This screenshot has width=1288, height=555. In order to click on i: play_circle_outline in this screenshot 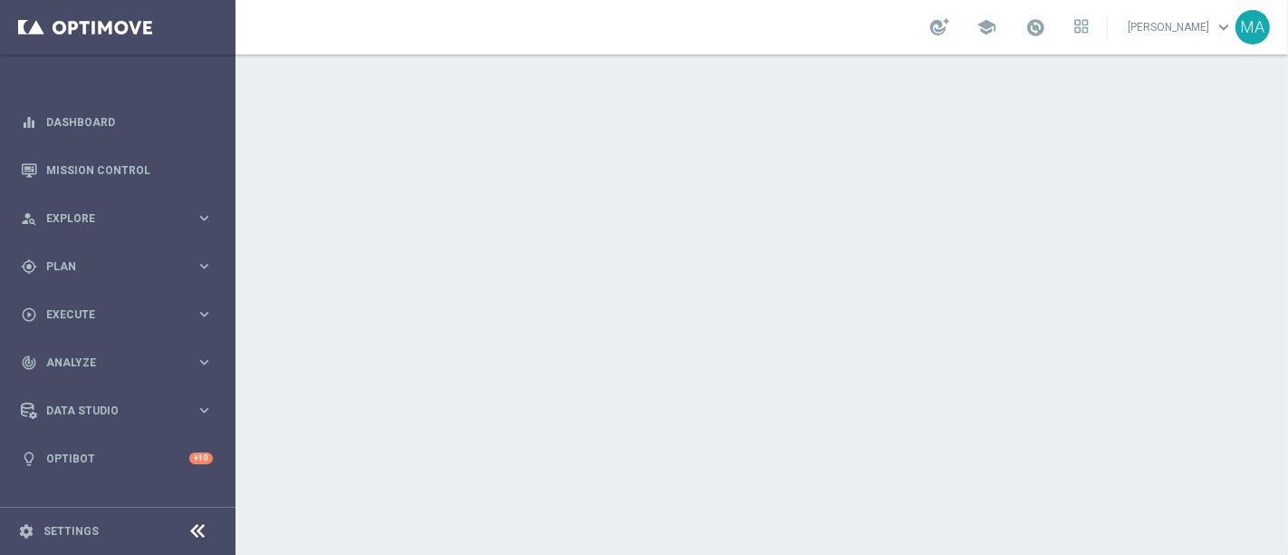, I will do `click(29, 314)`.